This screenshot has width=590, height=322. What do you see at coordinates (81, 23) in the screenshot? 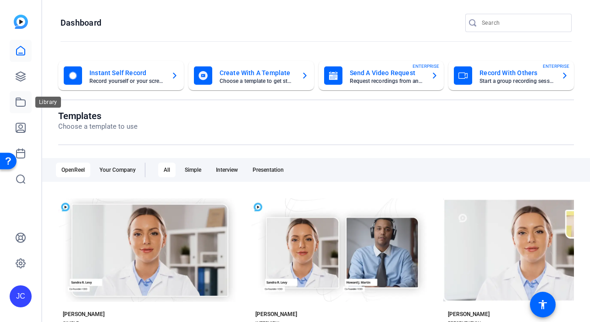
I see `h1: Dashboard` at bounding box center [81, 23].